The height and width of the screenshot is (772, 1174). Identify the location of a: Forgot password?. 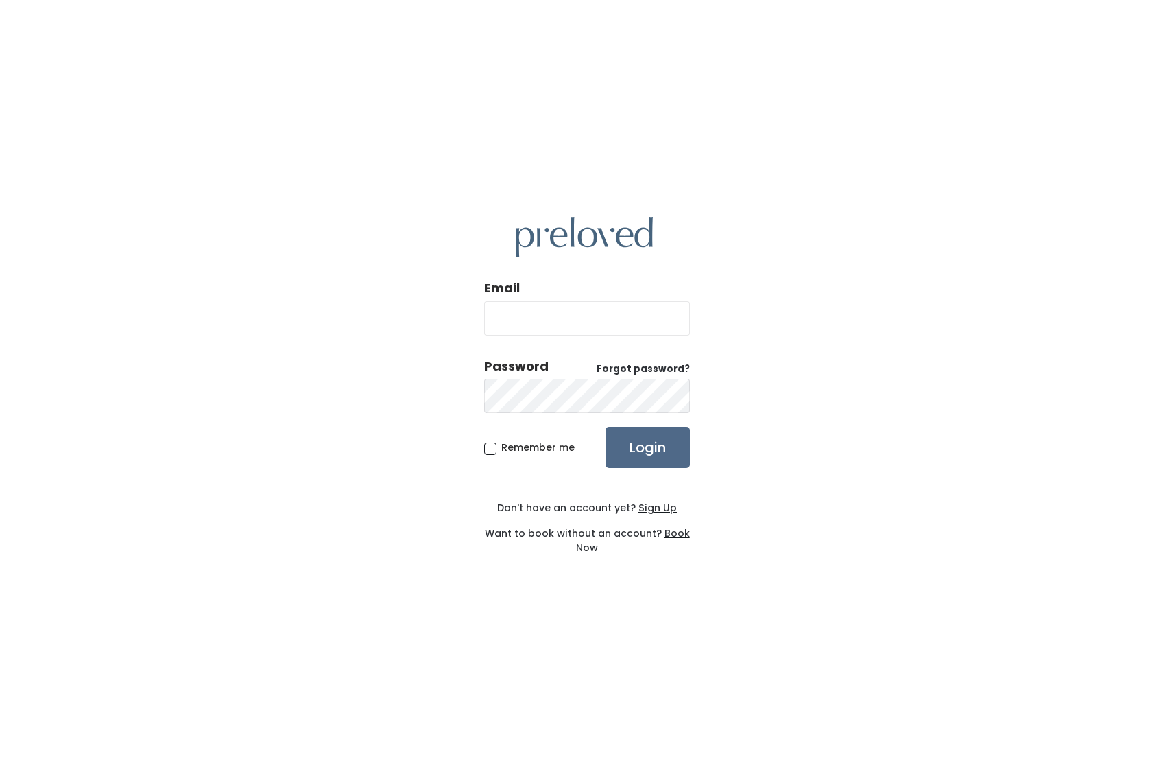
(643, 369).